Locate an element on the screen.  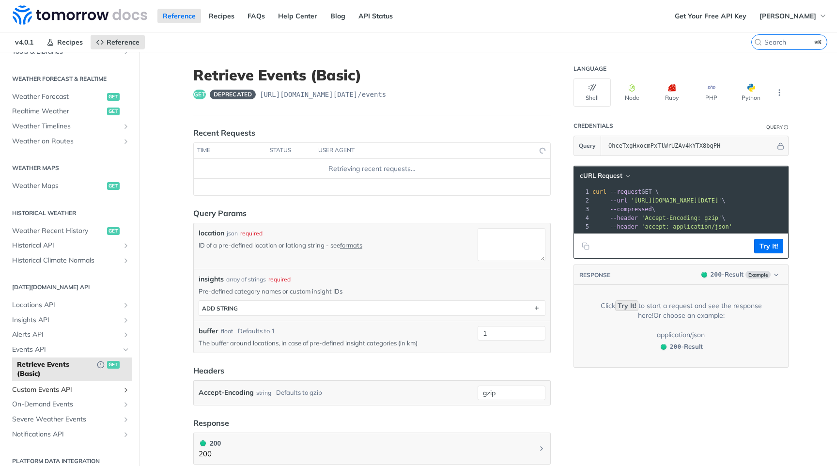
button: Show subpages for Historical API is located at coordinates (126, 246).